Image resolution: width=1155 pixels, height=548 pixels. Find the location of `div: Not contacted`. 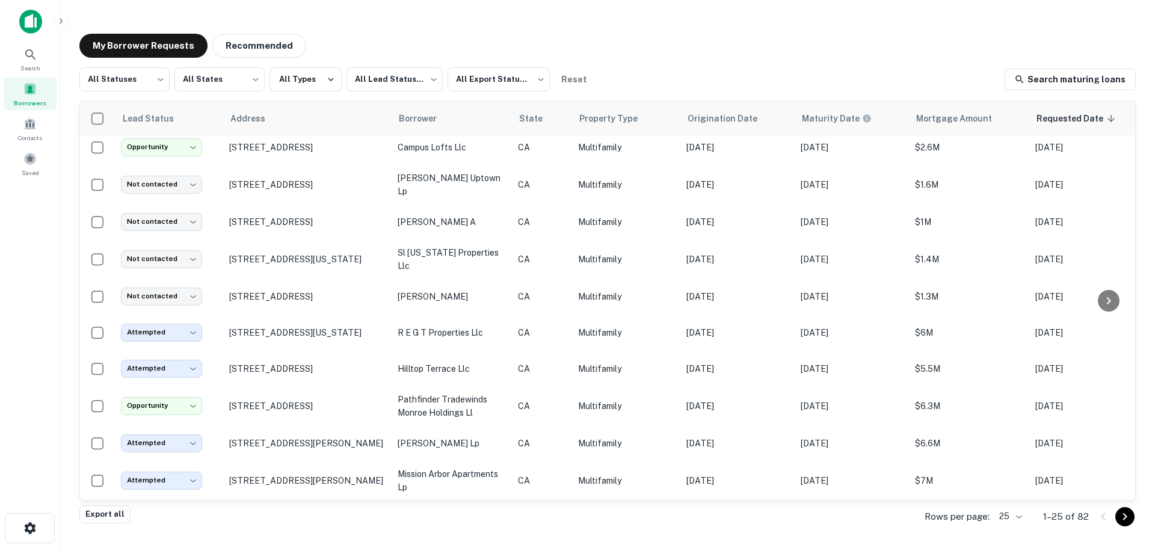

div: Not contacted is located at coordinates (161, 184).